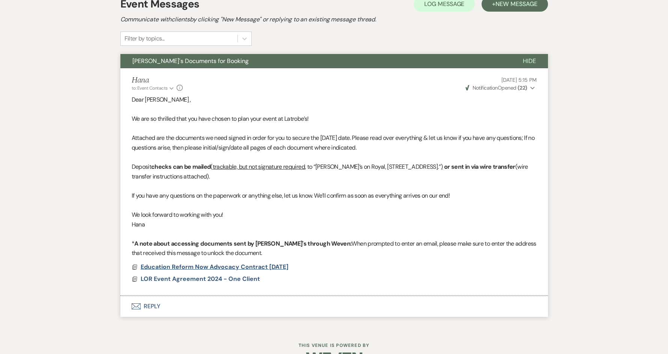  What do you see at coordinates (181, 166) in the screenshot?
I see `strong: checks can be mailed` at bounding box center [181, 166].